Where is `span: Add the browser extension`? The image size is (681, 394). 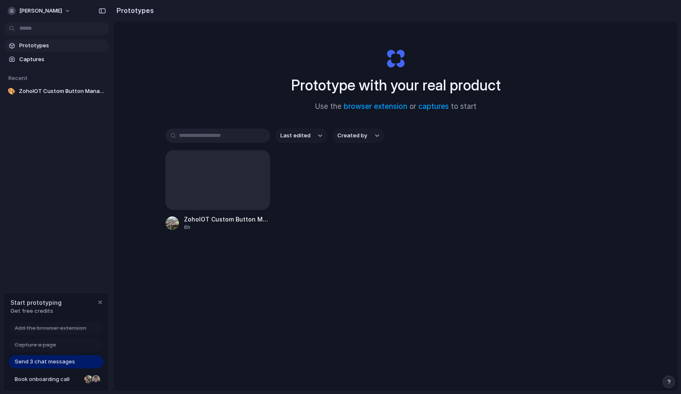
span: Add the browser extension is located at coordinates (50, 328).